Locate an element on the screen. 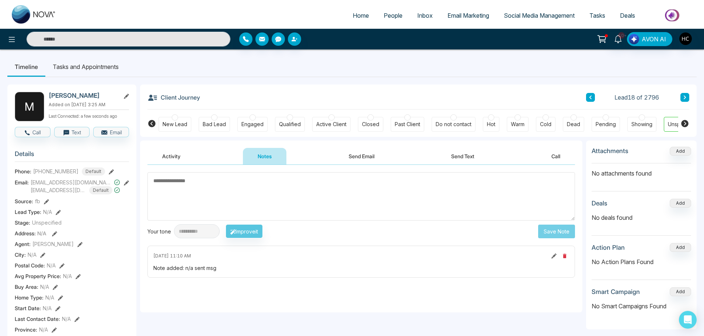 The image size is (704, 336). button: Save Note is located at coordinates (557, 231).